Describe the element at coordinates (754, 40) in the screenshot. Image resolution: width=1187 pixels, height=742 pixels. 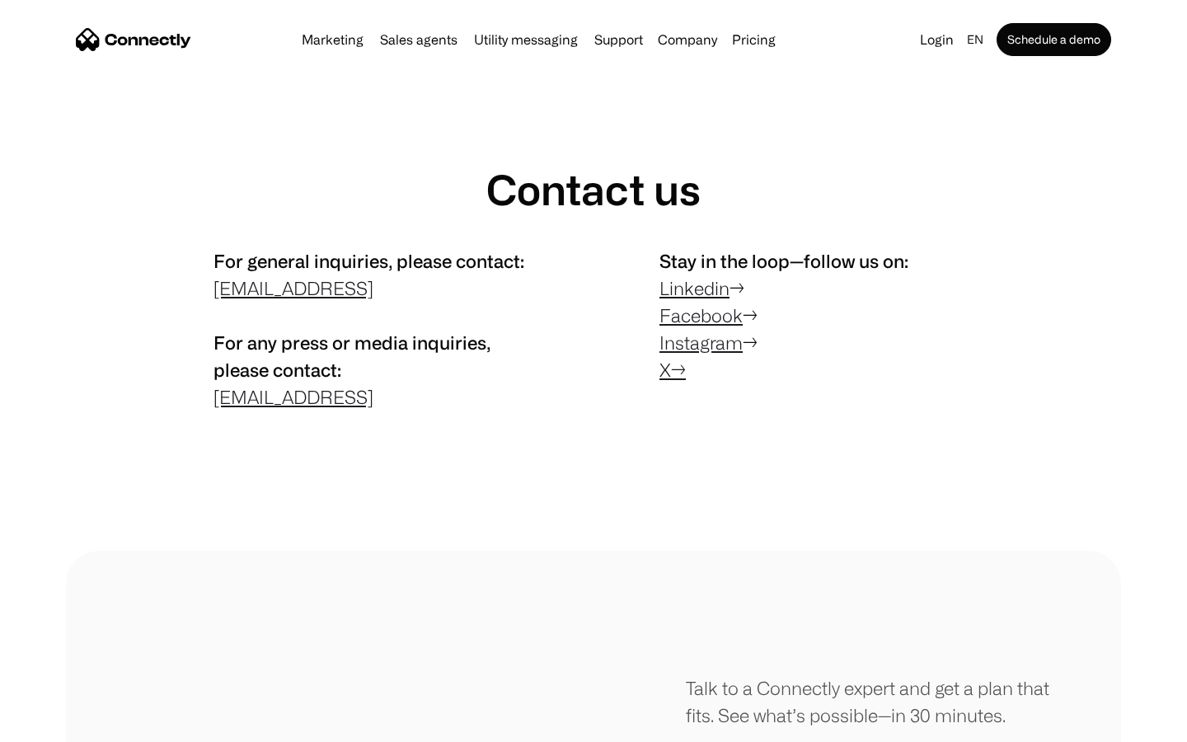
I see `a: Pricing` at that location.